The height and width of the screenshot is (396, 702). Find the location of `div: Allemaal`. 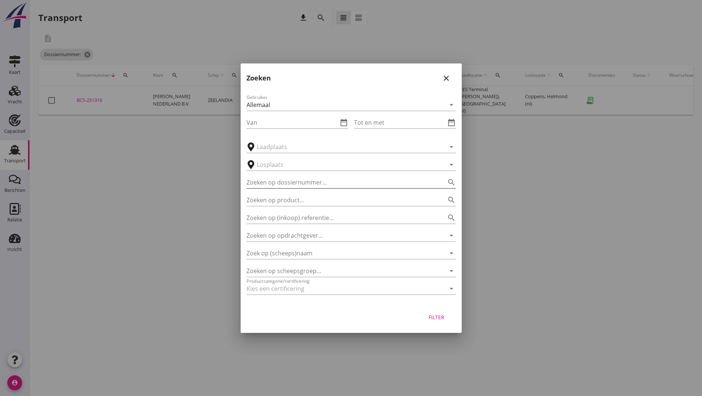

div: Allemaal is located at coordinates (258, 105).